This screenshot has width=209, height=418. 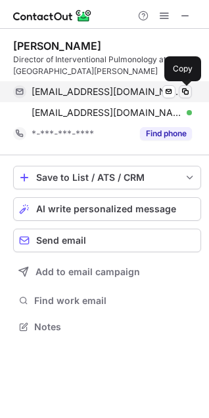 What do you see at coordinates (107, 209) in the screenshot?
I see `button: AI write personalized message` at bounding box center [107, 209].